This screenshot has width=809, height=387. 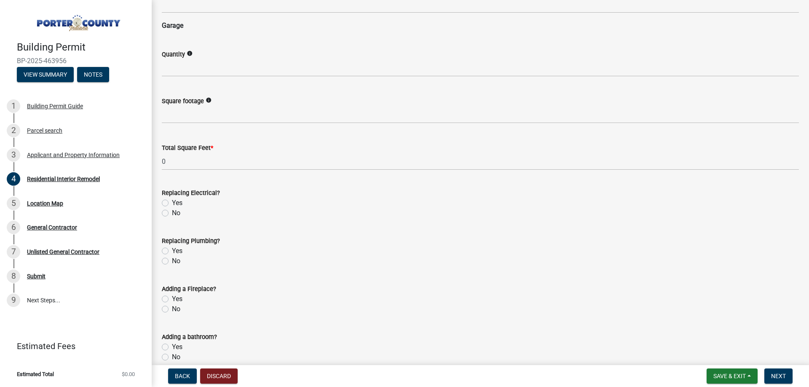 I want to click on wm-modal-confirm: Notes, so click(x=93, y=75).